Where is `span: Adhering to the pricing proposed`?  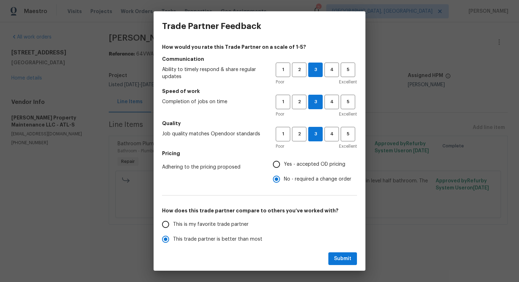
span: Adhering to the pricing proposed is located at coordinates (212, 167).